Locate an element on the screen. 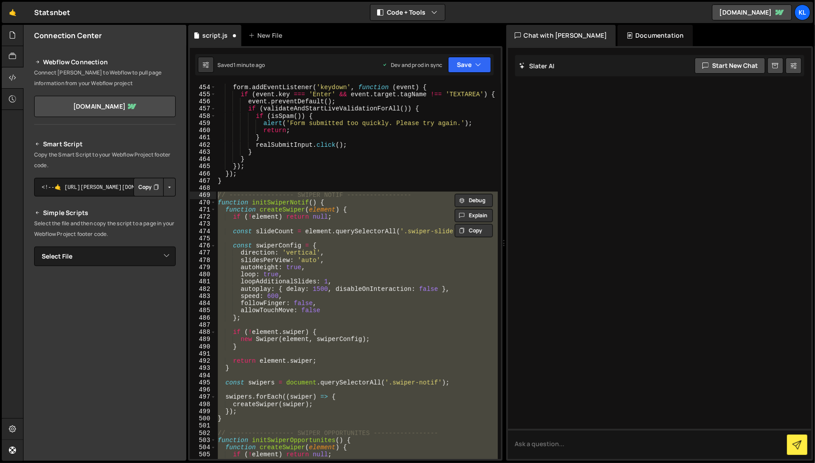  div: 479 is located at coordinates (203, 268).